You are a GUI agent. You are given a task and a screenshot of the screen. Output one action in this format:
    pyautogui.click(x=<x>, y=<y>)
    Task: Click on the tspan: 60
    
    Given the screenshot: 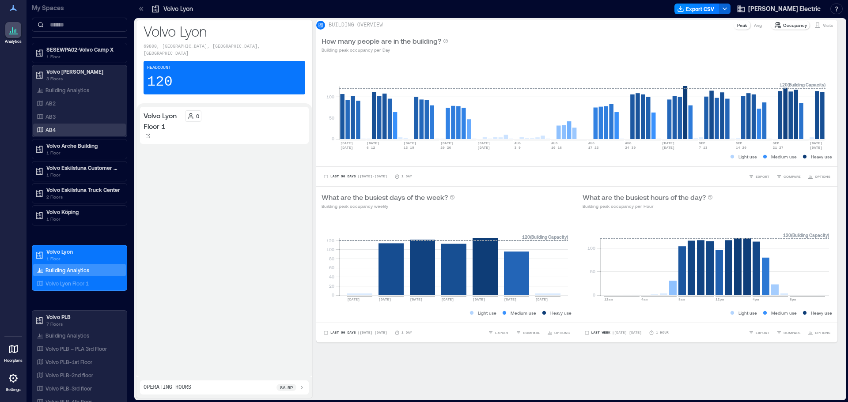 What is the action you would take?
    pyautogui.click(x=332, y=268)
    